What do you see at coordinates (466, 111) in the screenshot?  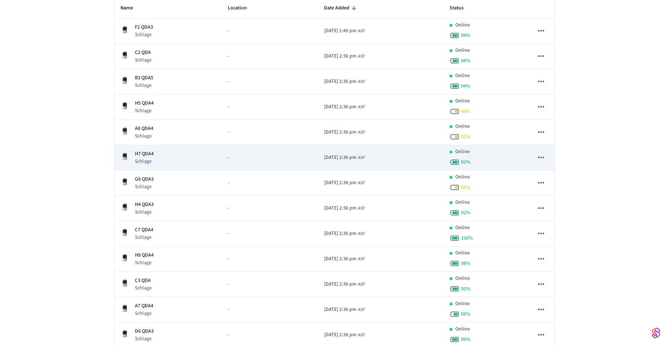 I see `span: 46 %` at bounding box center [466, 111].